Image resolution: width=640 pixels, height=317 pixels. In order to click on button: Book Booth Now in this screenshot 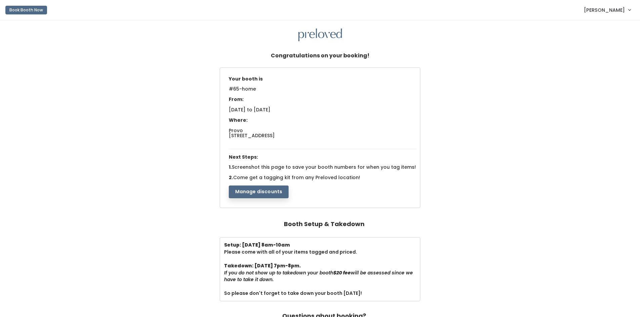, I will do `click(26, 10)`.